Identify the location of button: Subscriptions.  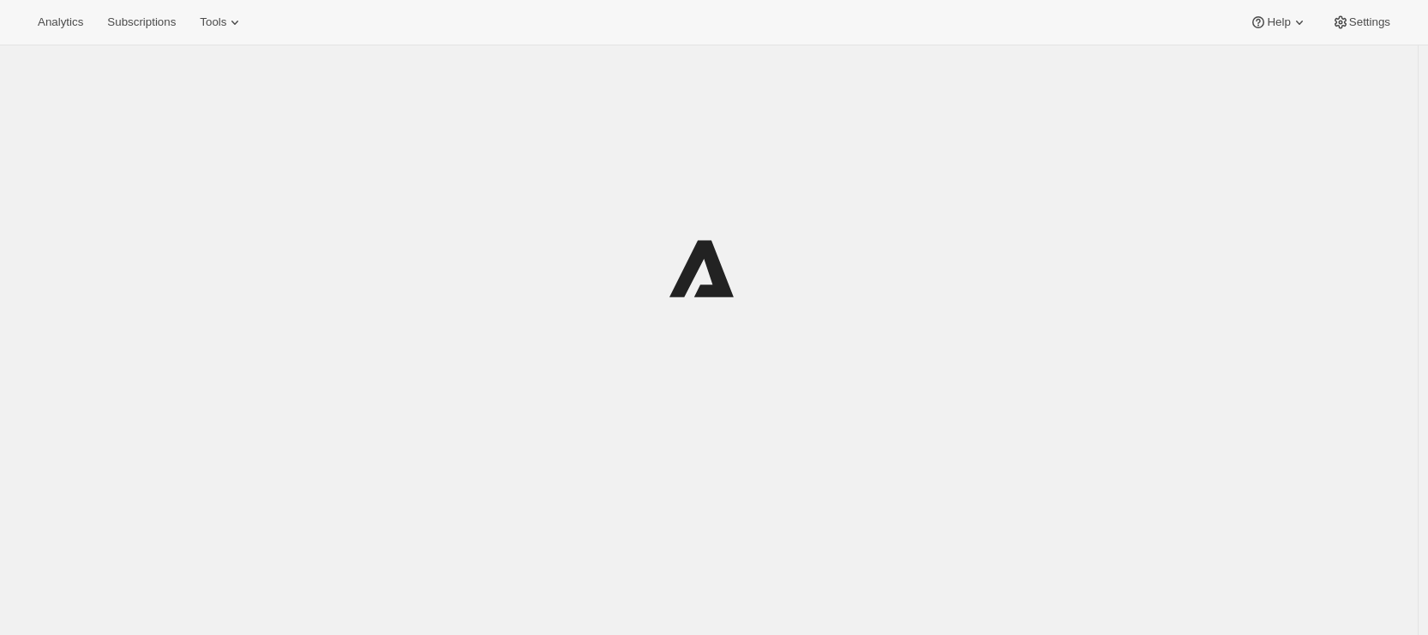
(141, 22).